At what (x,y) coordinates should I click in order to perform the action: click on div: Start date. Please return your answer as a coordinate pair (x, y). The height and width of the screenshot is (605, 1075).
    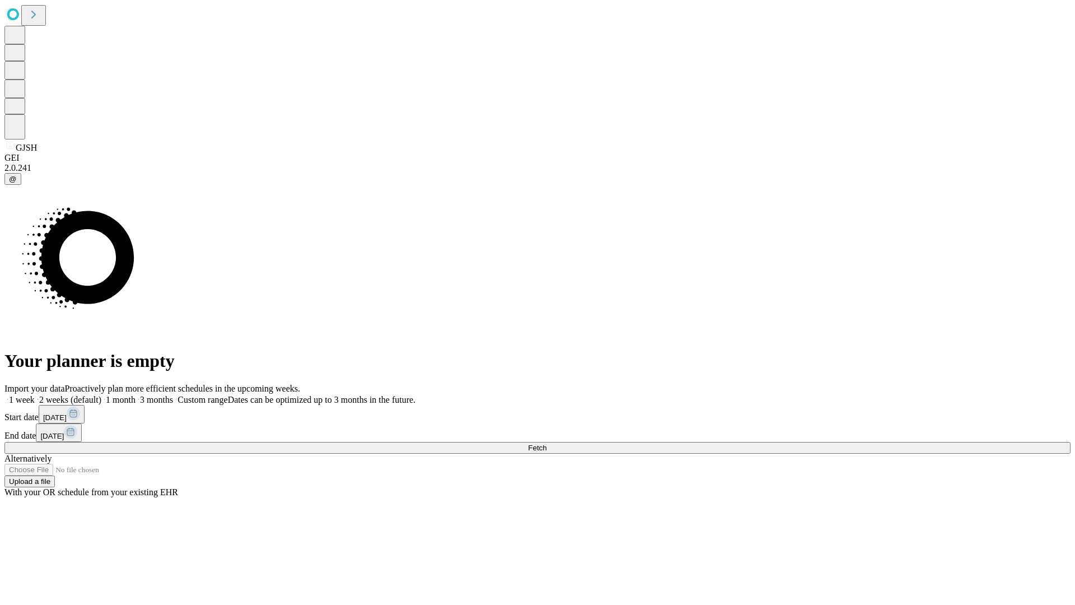
    Looking at the image, I should click on (538, 414).